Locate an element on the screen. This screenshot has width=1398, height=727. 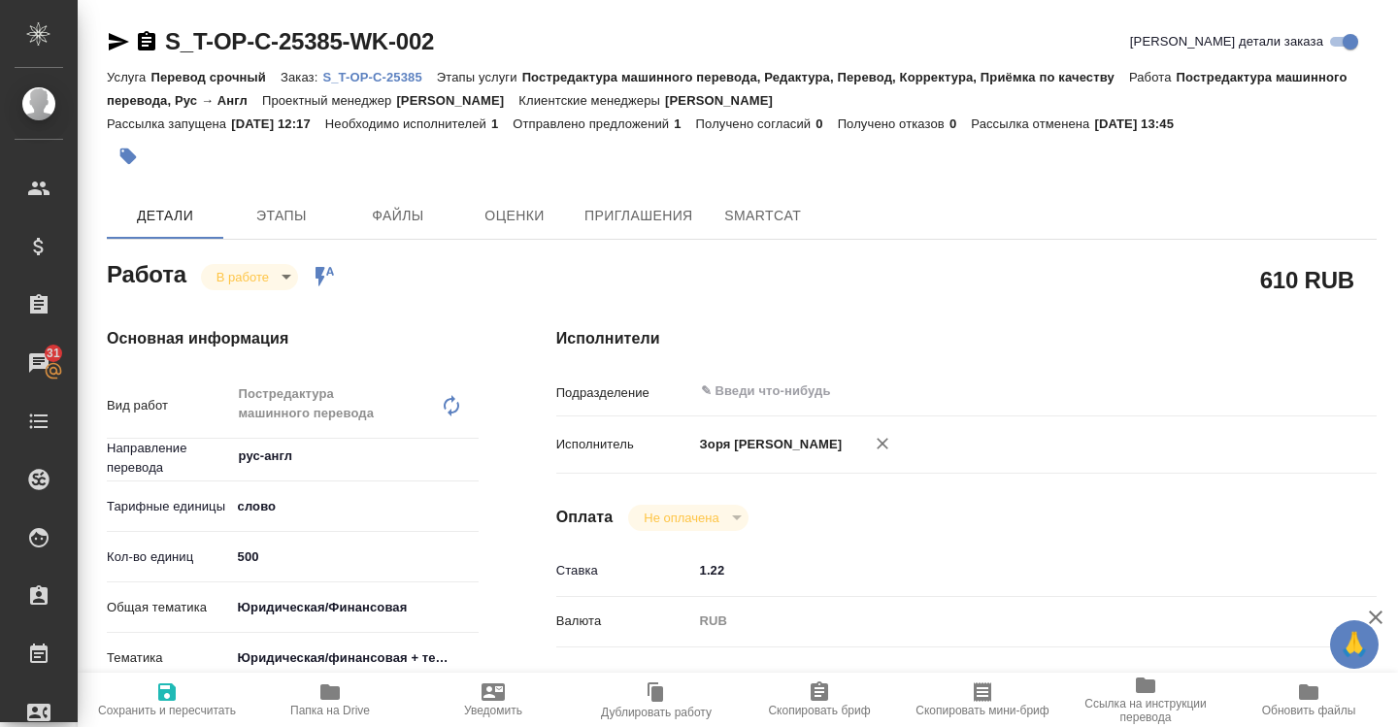
p: Получено согласий is located at coordinates (756, 123).